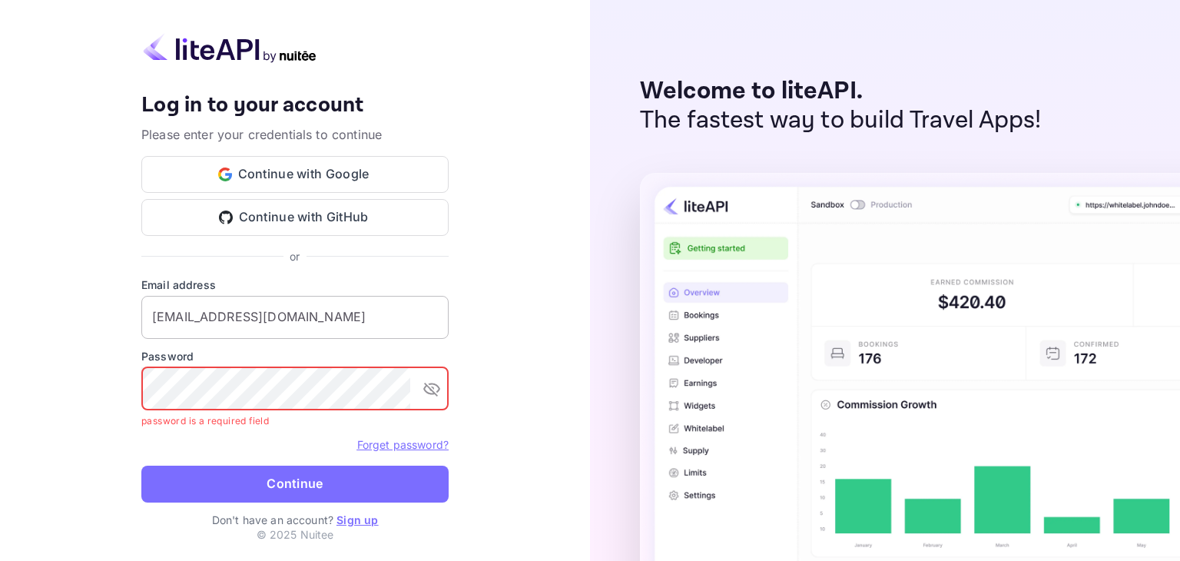 The image size is (1180, 561). I want to click on p: Please enter your credentials to continue, so click(295, 134).